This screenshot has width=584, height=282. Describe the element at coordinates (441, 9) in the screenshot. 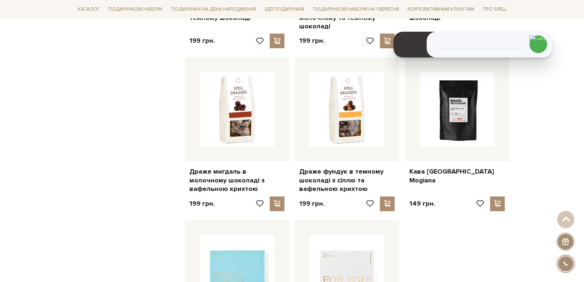

I see `a: Корпоративним клієнтам` at that location.